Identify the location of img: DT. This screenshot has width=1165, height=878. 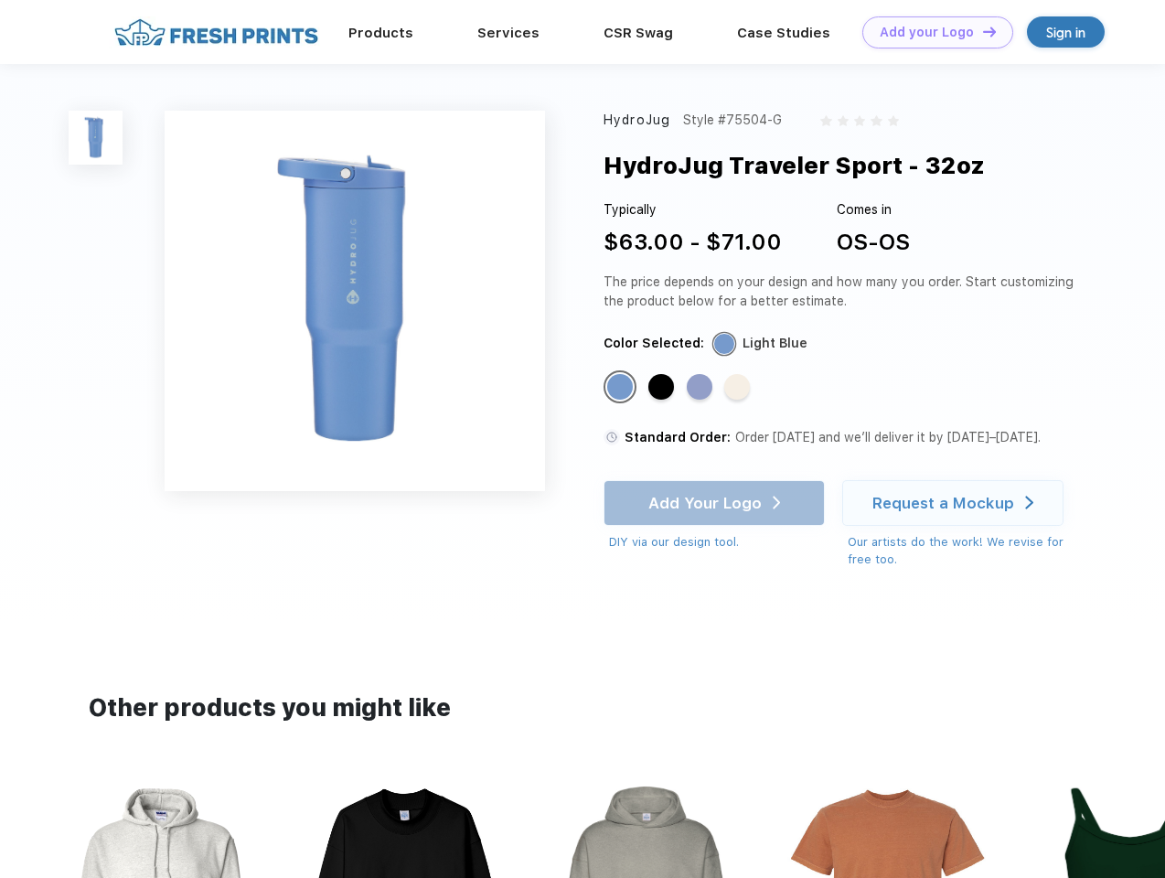
(989, 31).